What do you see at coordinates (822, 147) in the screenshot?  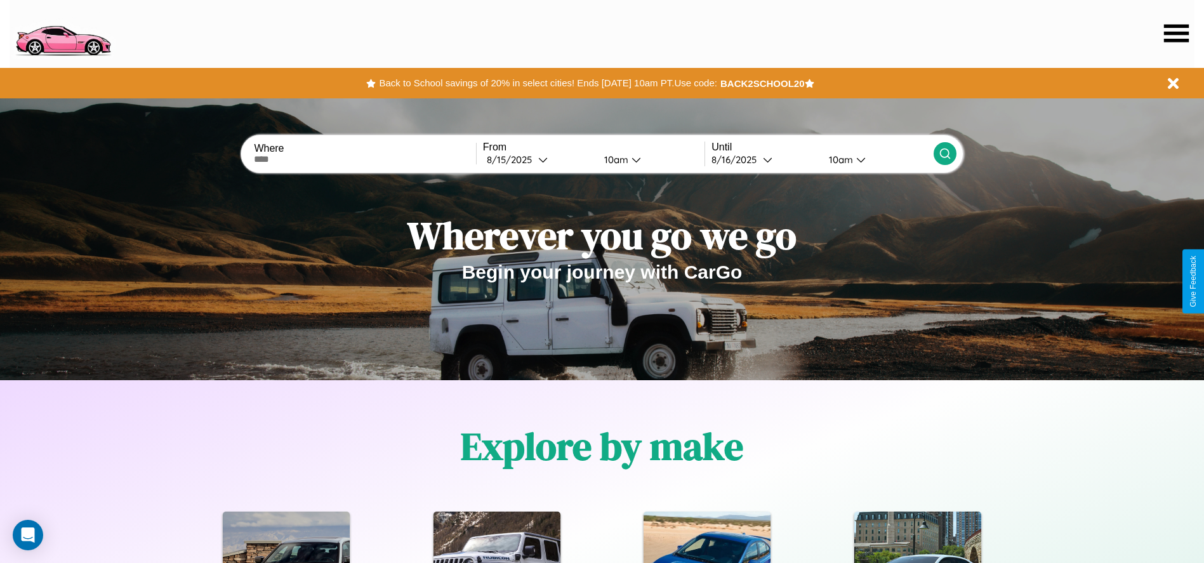 I see `label: Until` at bounding box center [822, 147].